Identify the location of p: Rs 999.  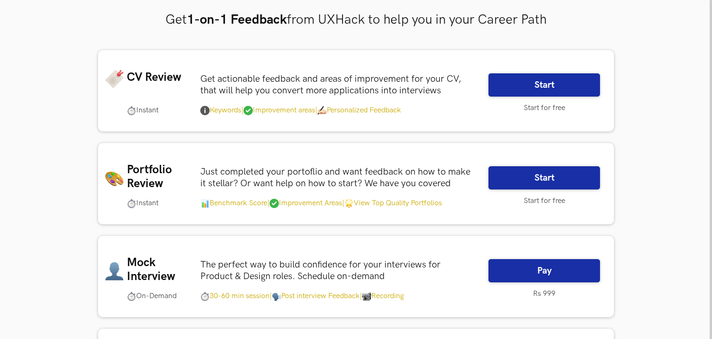
(545, 294).